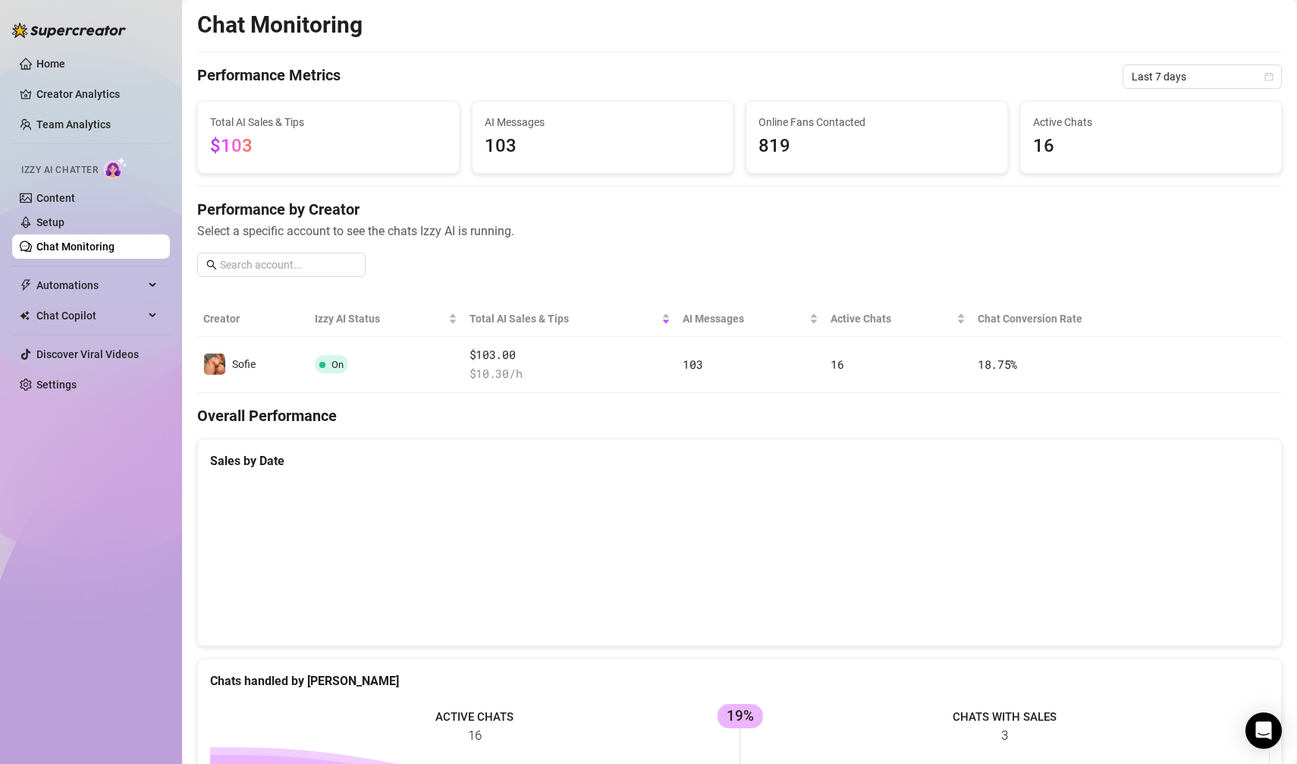 This screenshot has width=1297, height=764. What do you see at coordinates (739, 209) in the screenshot?
I see `h4: Performance by Creator` at bounding box center [739, 209].